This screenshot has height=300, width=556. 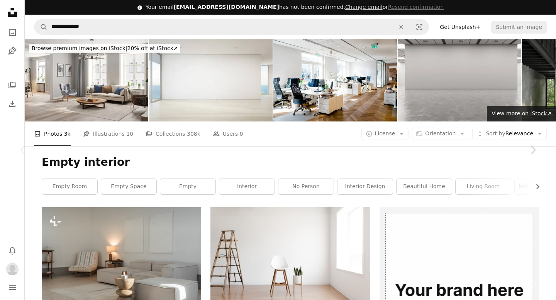 I want to click on a: empty, so click(x=188, y=187).